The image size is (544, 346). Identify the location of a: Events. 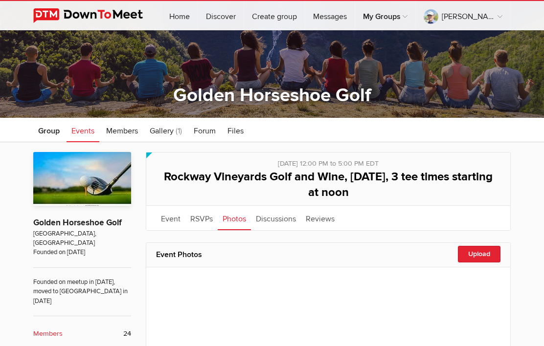
(83, 130).